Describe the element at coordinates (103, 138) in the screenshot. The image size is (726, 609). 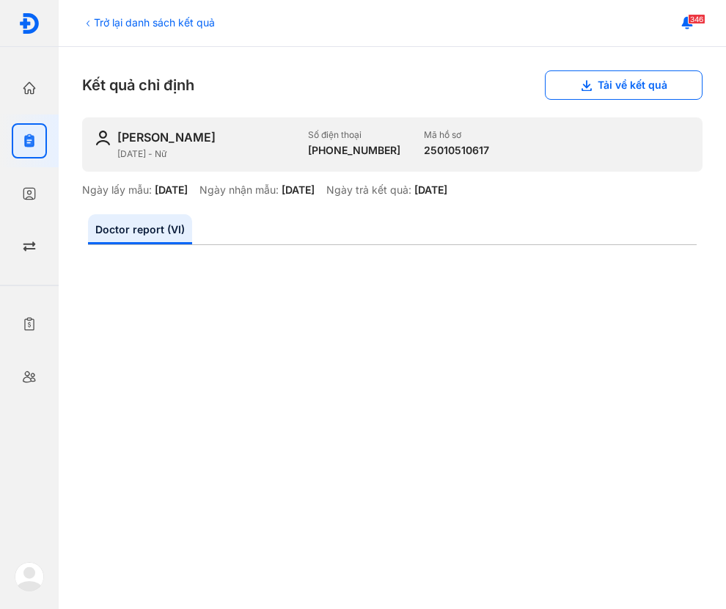
I see `img: user-icon` at that location.